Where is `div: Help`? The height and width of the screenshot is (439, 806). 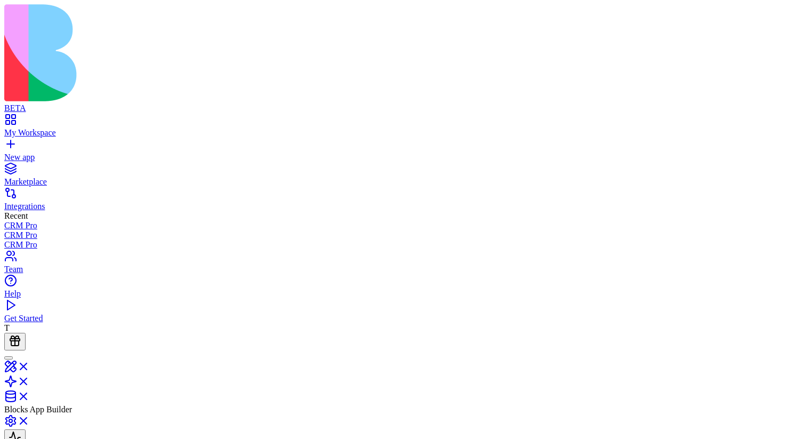
div: Help is located at coordinates (403, 294).